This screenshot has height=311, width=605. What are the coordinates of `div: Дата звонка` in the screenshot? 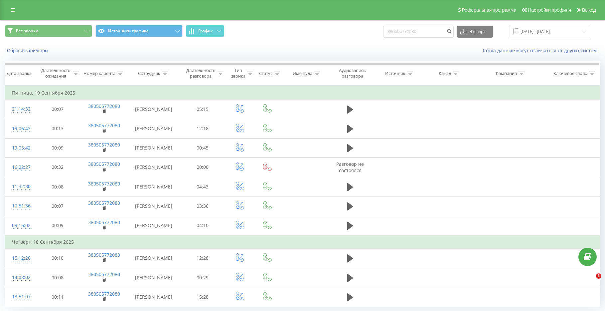 It's located at (19, 73).